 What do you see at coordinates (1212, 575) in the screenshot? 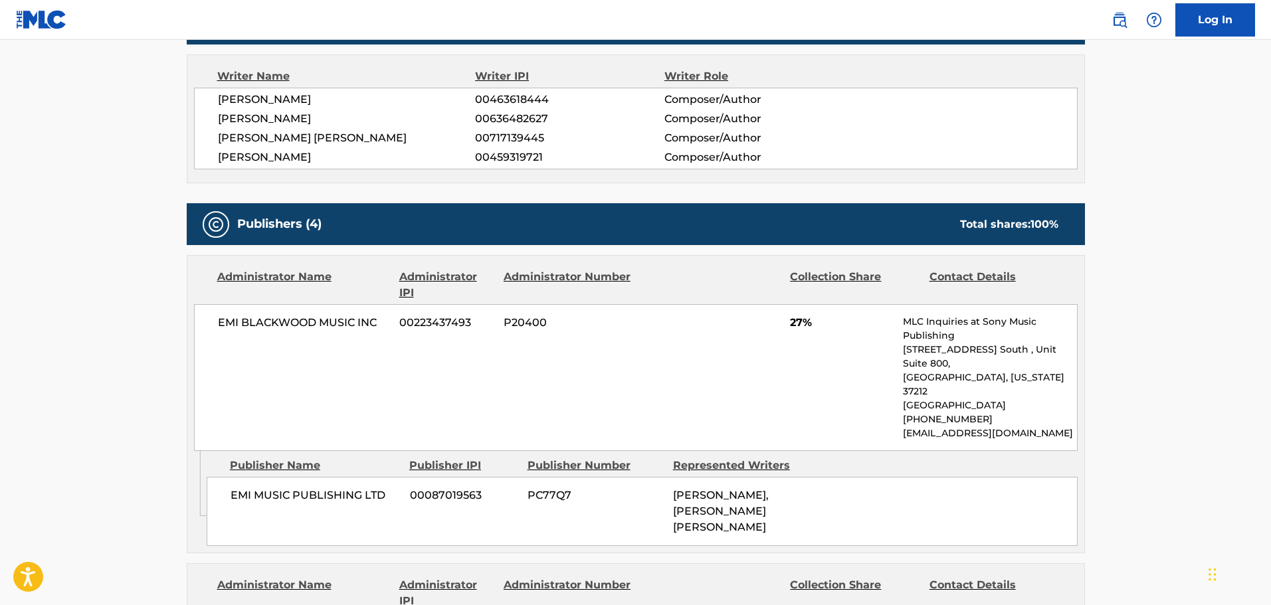
I see `div: Drag` at bounding box center [1212, 575].